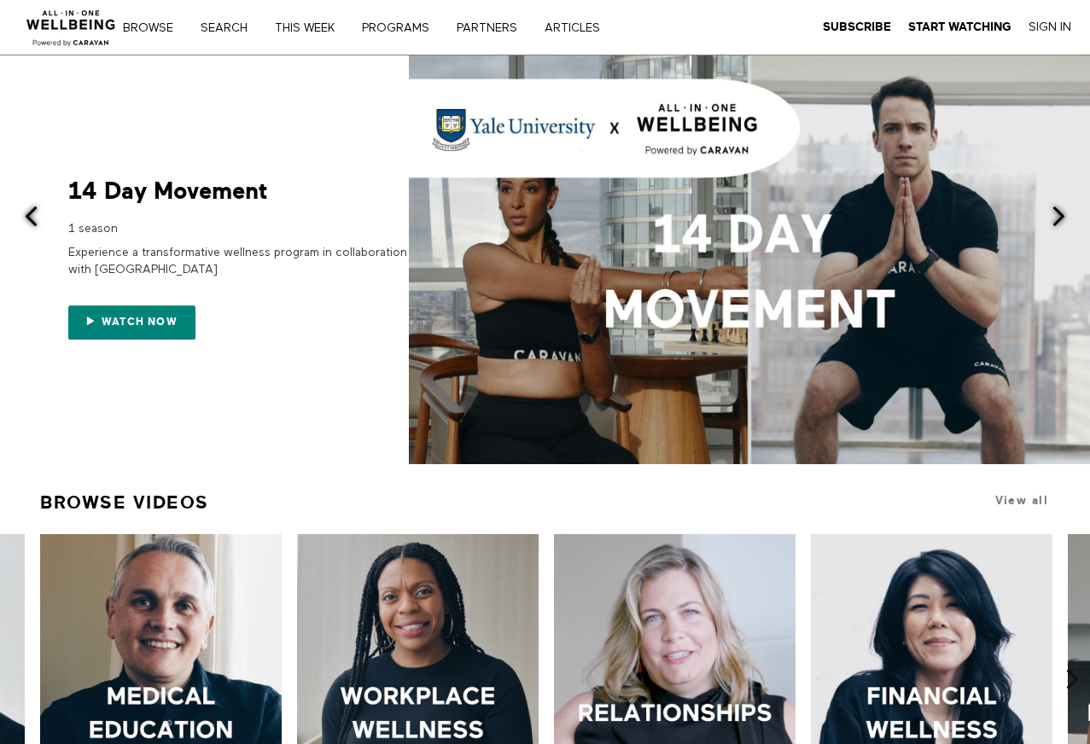 Image resolution: width=1090 pixels, height=744 pixels. What do you see at coordinates (1022, 500) in the screenshot?
I see `a: View all` at bounding box center [1022, 500].